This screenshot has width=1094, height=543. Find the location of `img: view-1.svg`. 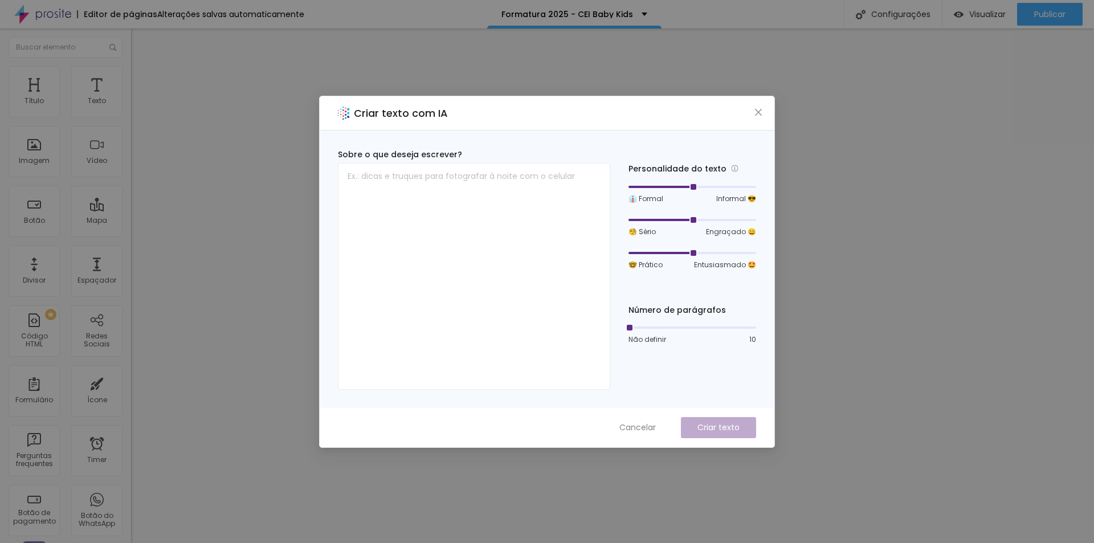

img: view-1.svg is located at coordinates (959, 14).